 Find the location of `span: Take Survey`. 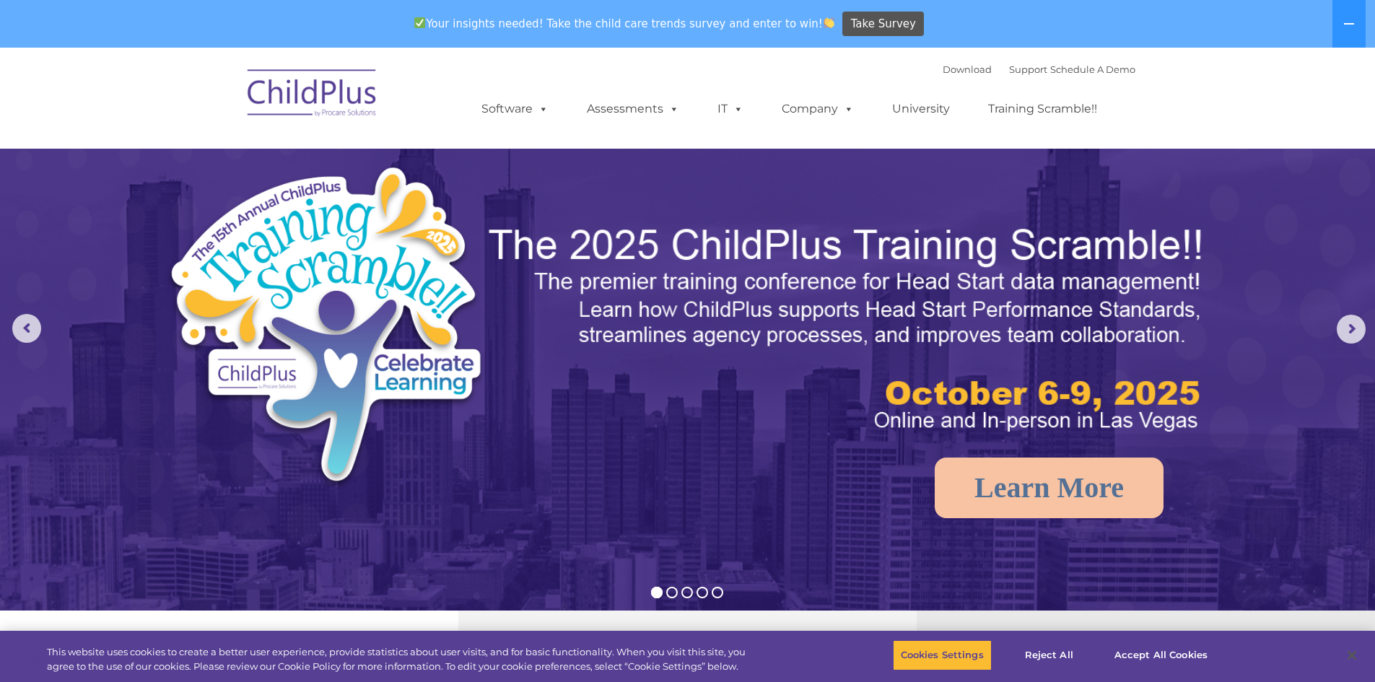

span: Take Survey is located at coordinates (883, 24).